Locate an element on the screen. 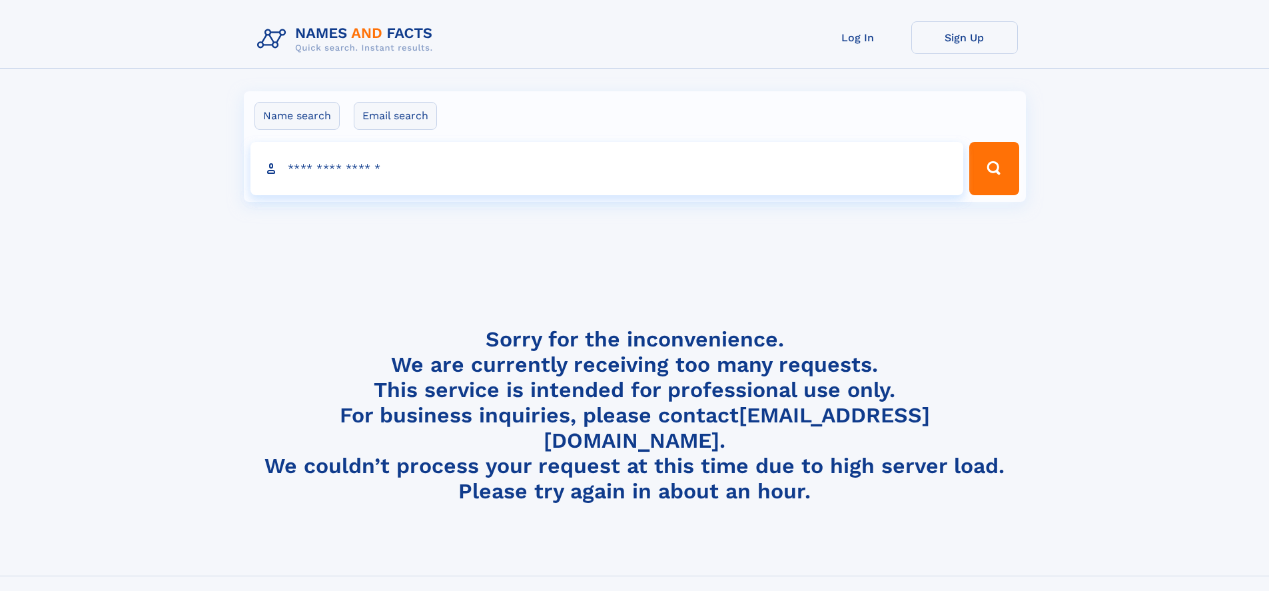 This screenshot has height=591, width=1269. a: Sign Up is located at coordinates (964, 37).